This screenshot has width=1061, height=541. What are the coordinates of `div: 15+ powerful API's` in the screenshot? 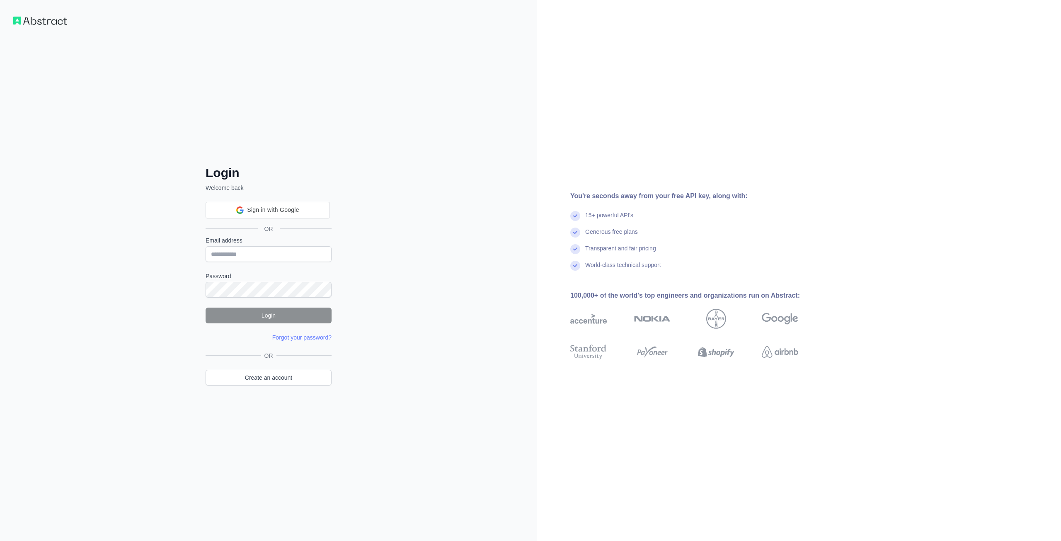 It's located at (609, 219).